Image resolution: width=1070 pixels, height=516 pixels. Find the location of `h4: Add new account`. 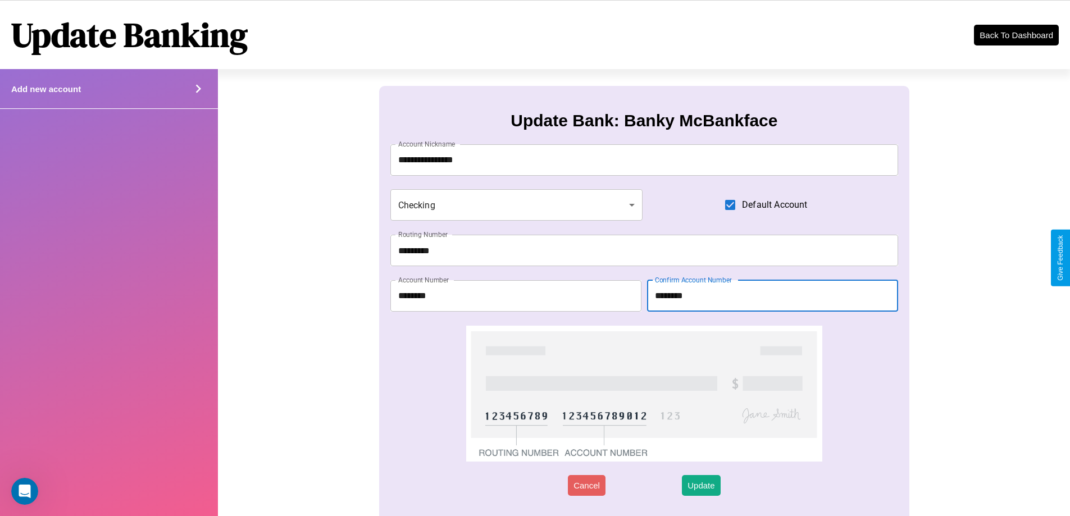

h4: Add new account is located at coordinates (46, 89).